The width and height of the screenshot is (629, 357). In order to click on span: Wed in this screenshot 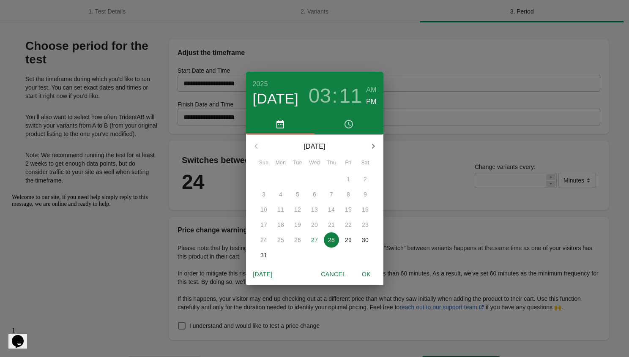, I will do `click(314, 163)`.